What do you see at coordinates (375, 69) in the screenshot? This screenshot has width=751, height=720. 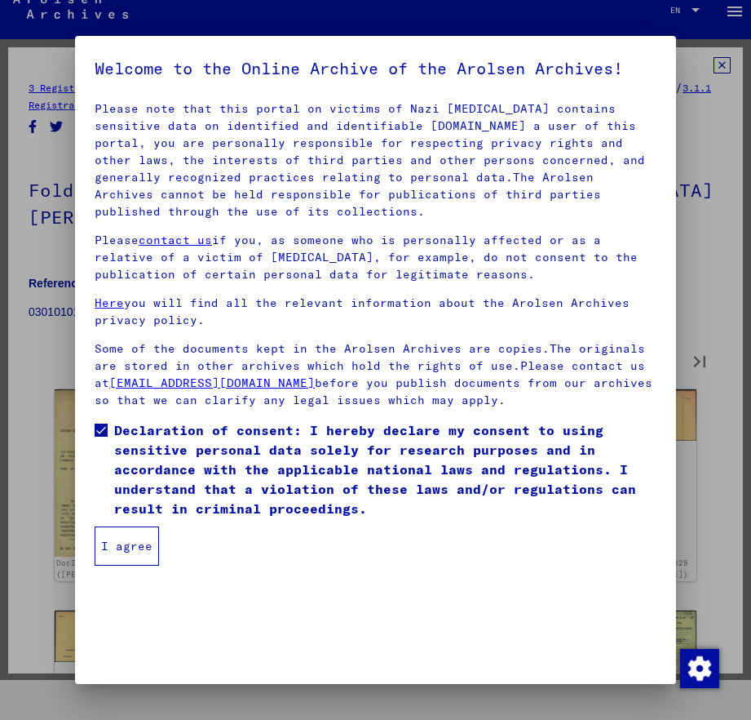 I see `h5: Welcome to the Online Archive of the Arolsen Archives!` at bounding box center [375, 69].